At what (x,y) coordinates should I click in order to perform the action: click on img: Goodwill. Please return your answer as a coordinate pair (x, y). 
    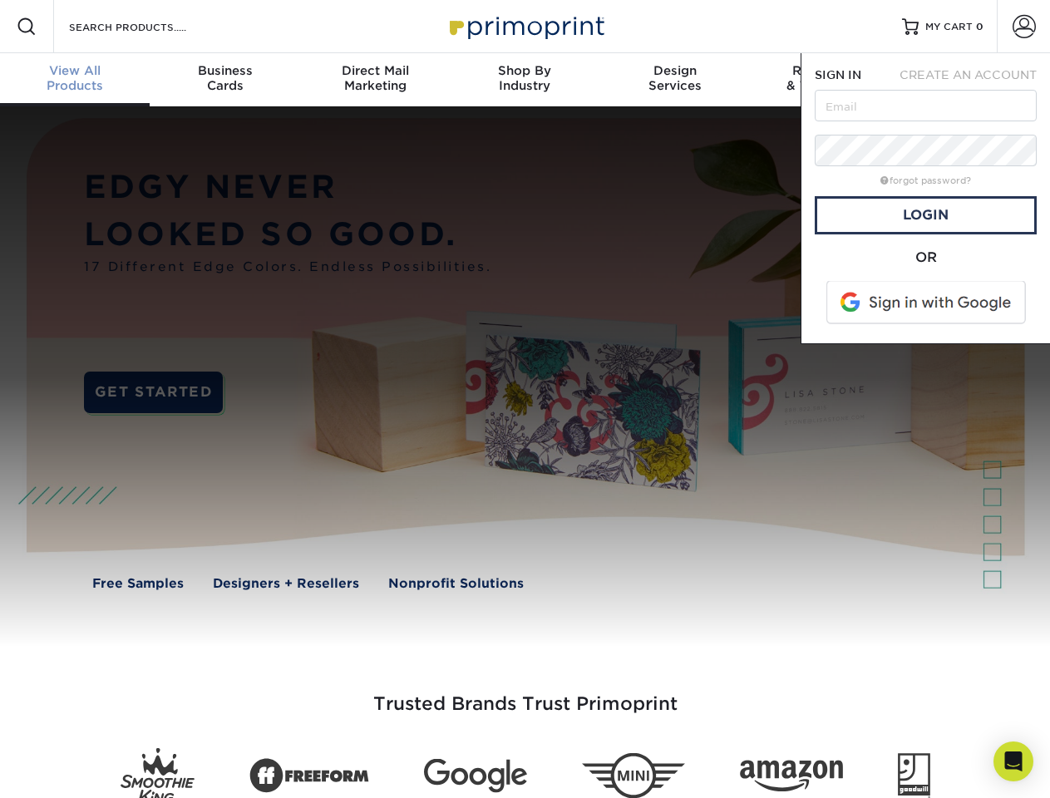
    Looking at the image, I should click on (914, 776).